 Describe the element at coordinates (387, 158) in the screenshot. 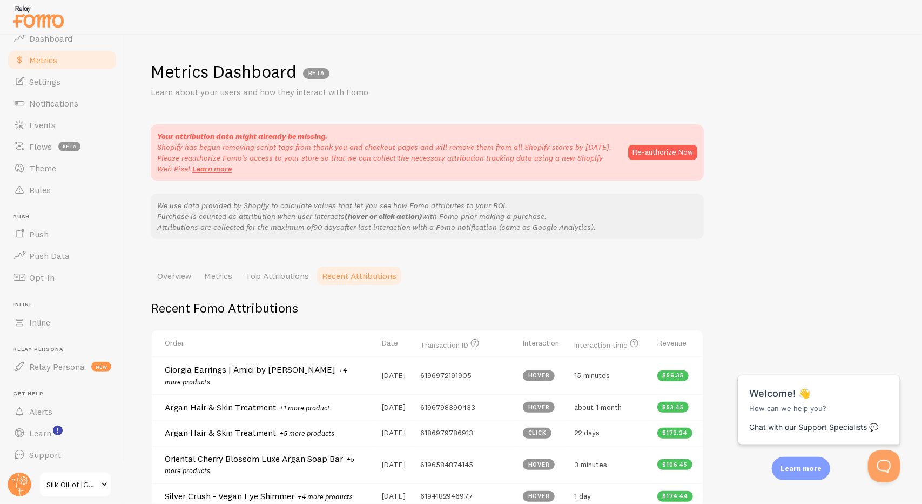

I see `p: Shopify has begun removing script tags from thank you and checkout pages and will remove them fro...` at that location.